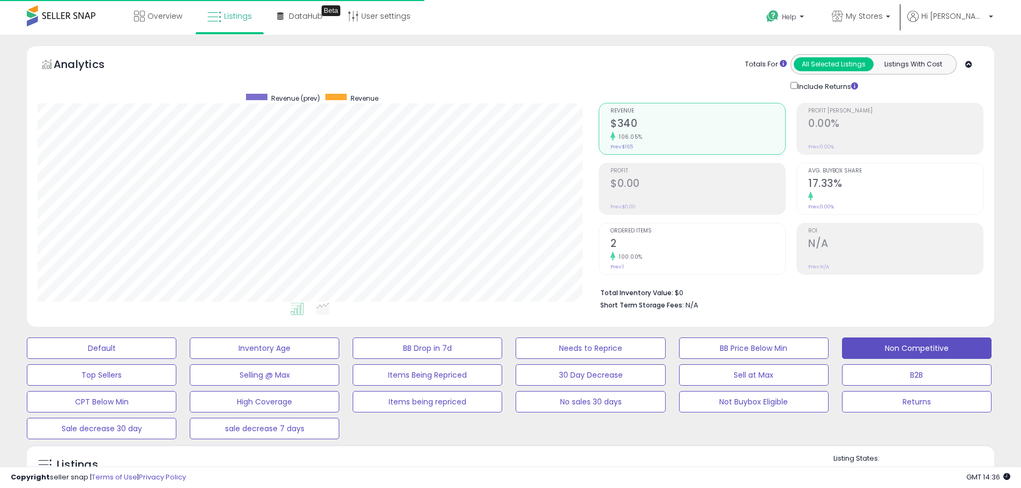 This screenshot has width=1021, height=488. What do you see at coordinates (917, 402) in the screenshot?
I see `button: Returns` at bounding box center [917, 402].